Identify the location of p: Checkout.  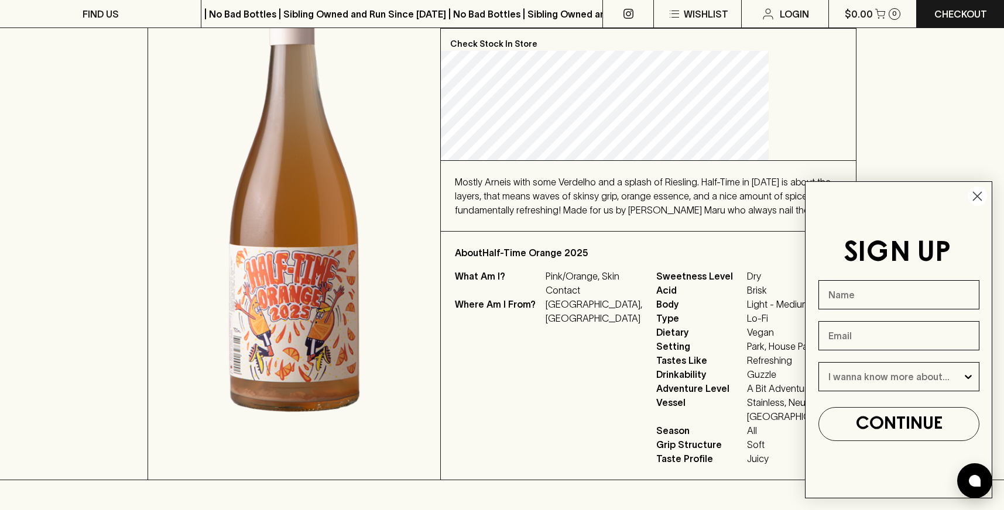
(960, 14).